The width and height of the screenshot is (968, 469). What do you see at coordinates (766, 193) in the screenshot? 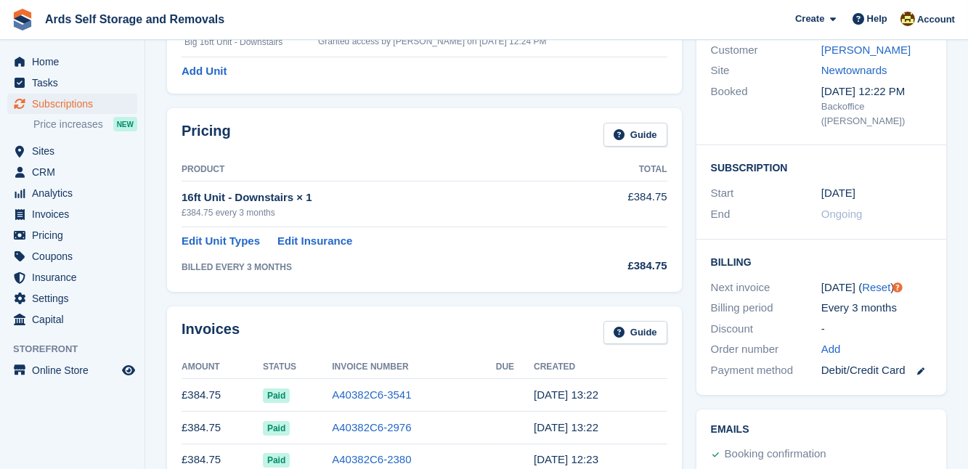
I see `div: Start` at bounding box center [766, 193].